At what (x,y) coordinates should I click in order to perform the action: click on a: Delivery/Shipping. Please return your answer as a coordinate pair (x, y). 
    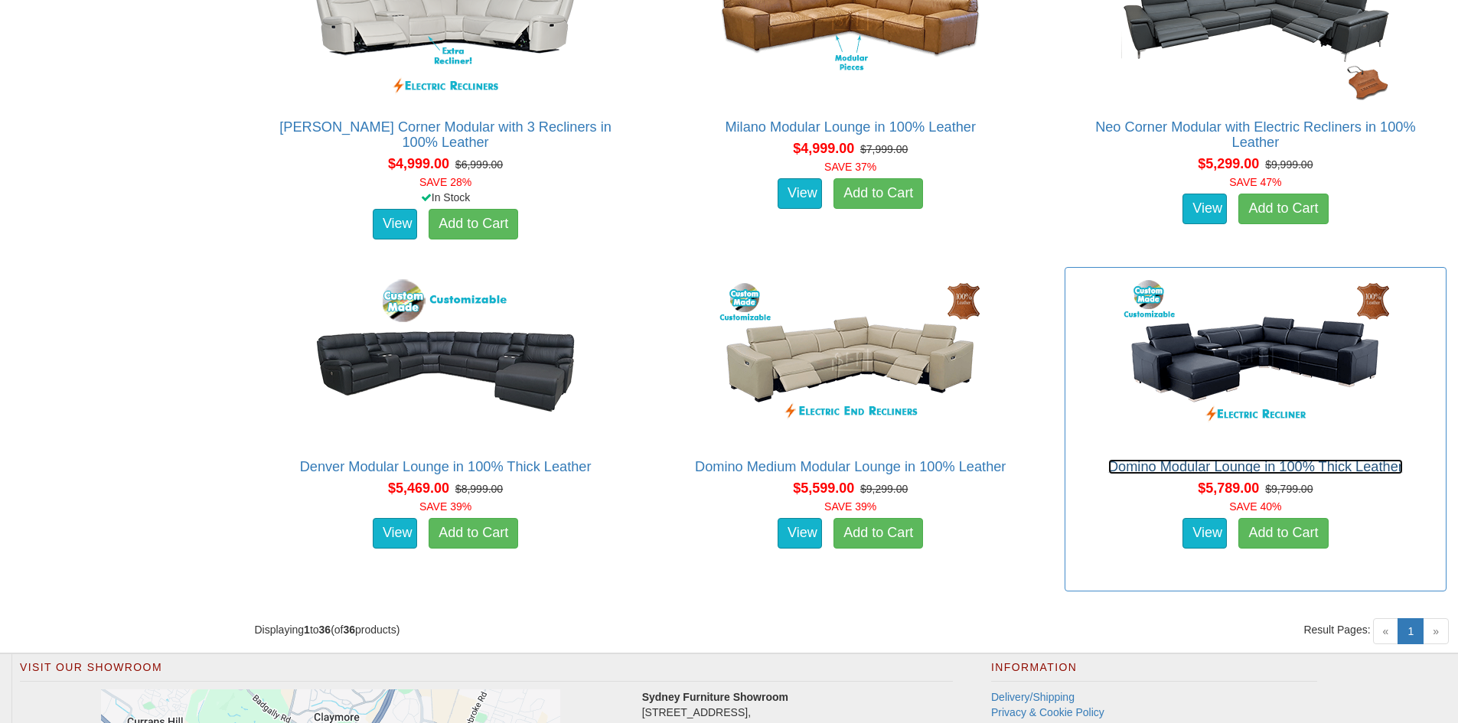
    Looking at the image, I should click on (1033, 697).